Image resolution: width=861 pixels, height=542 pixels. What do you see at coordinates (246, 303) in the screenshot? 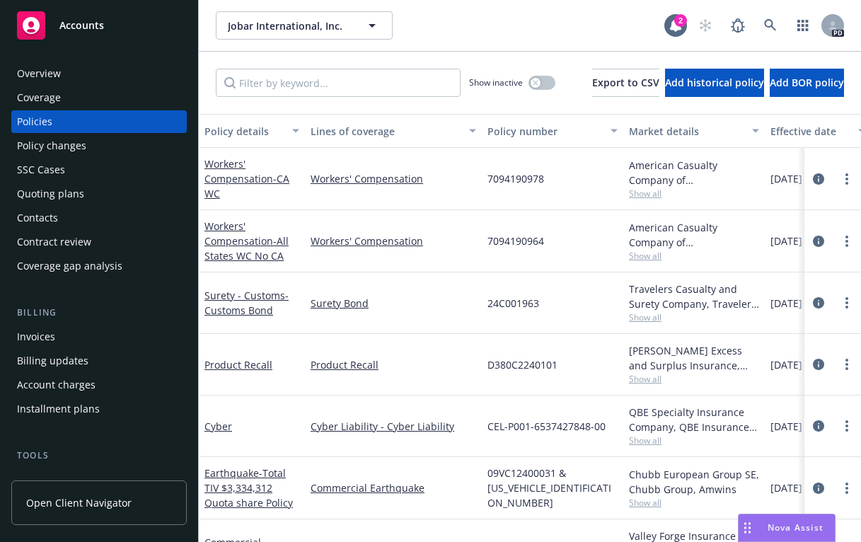
I see `a: Surety - Customs` at bounding box center [246, 303].